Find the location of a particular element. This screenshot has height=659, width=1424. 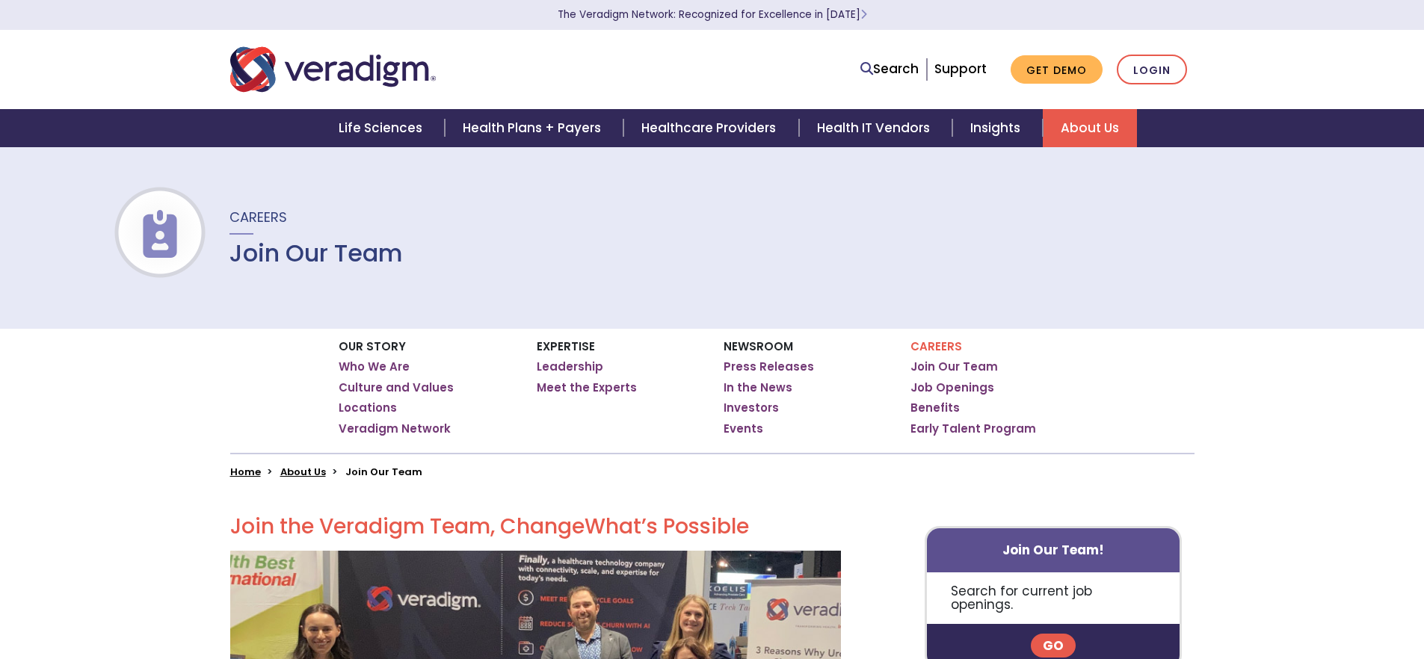

a: Events is located at coordinates (743, 429).